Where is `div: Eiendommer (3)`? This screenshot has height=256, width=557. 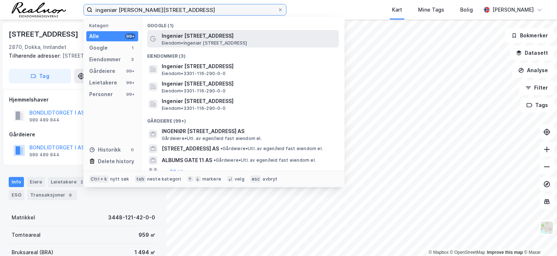
div: Eiendommer (3) is located at coordinates (243, 54).